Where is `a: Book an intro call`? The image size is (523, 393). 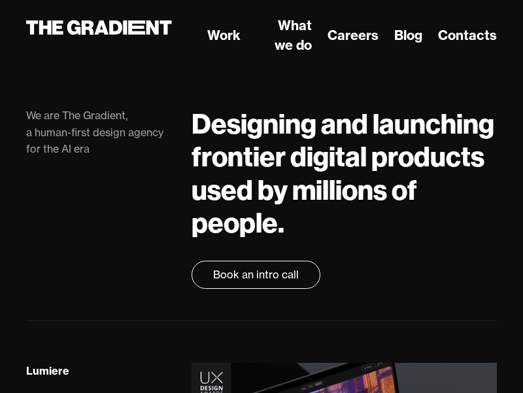
a: Book an intro call is located at coordinates (256, 275).